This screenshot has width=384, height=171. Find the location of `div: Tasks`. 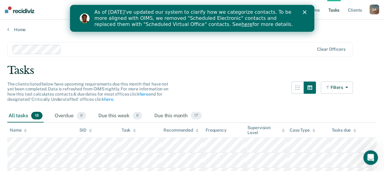

div: Tasks is located at coordinates (192, 70).